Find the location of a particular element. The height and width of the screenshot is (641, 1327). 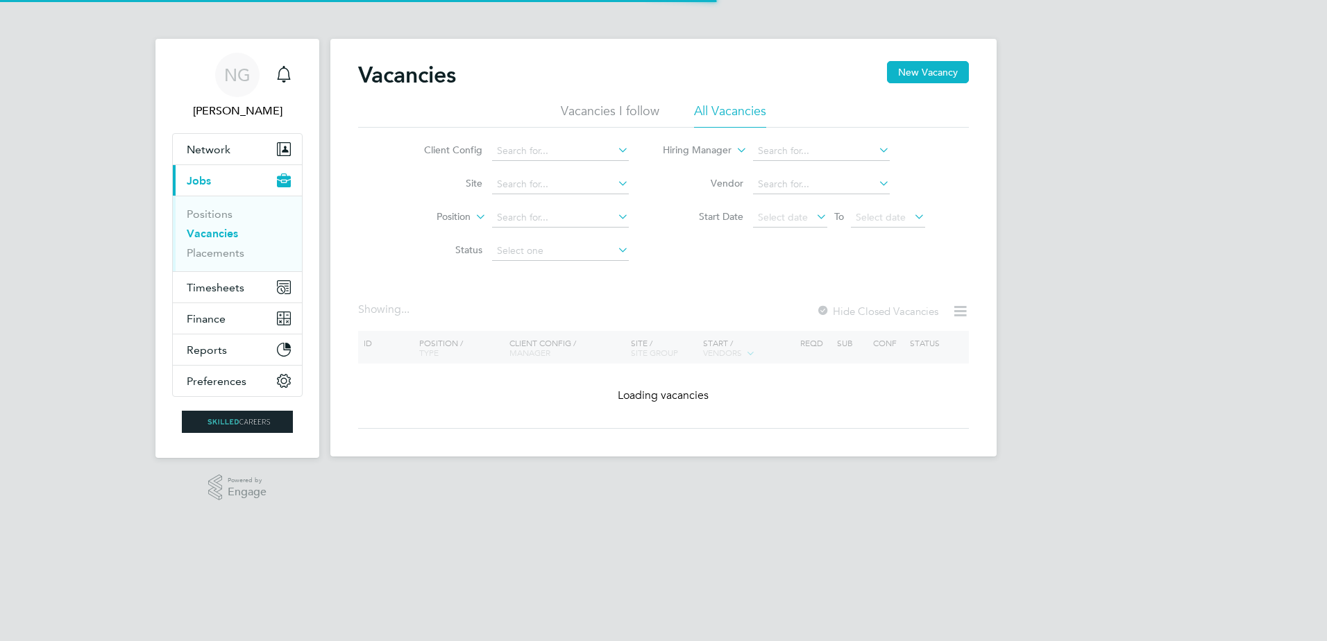

span: Timesheets is located at coordinates (215, 287).